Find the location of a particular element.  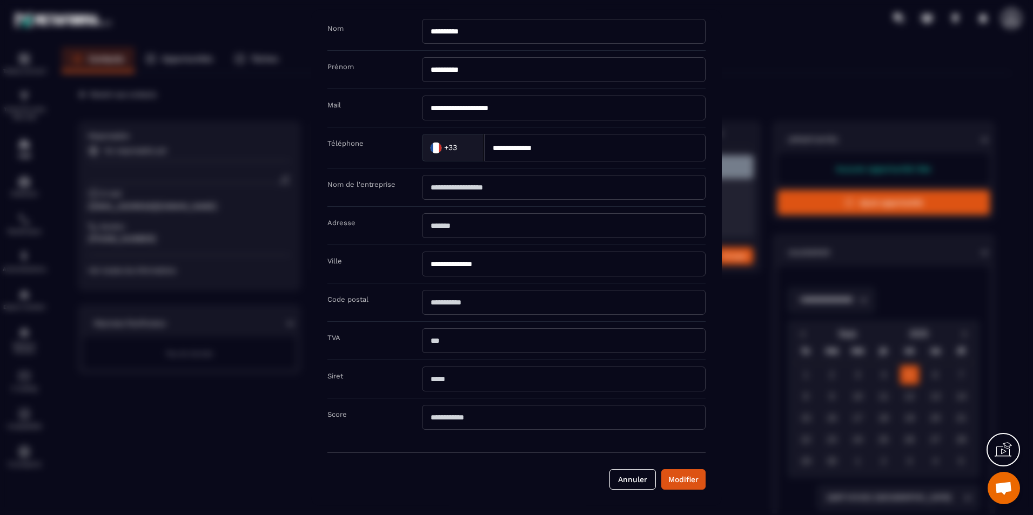

label: TVA is located at coordinates (334, 338).